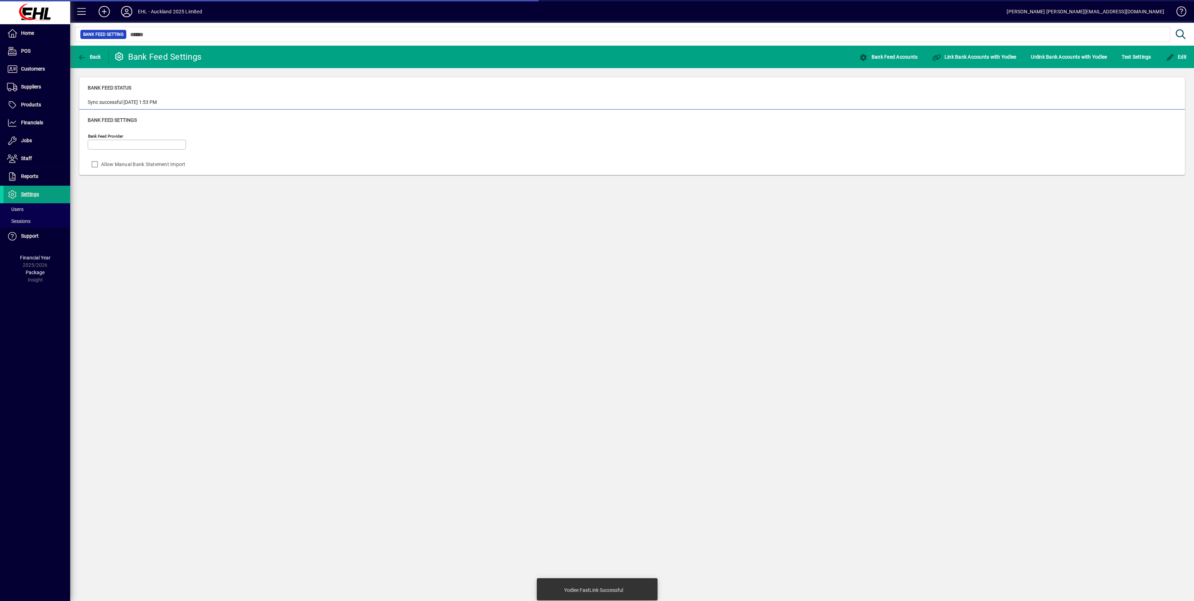  I want to click on span: Financials, so click(32, 122).